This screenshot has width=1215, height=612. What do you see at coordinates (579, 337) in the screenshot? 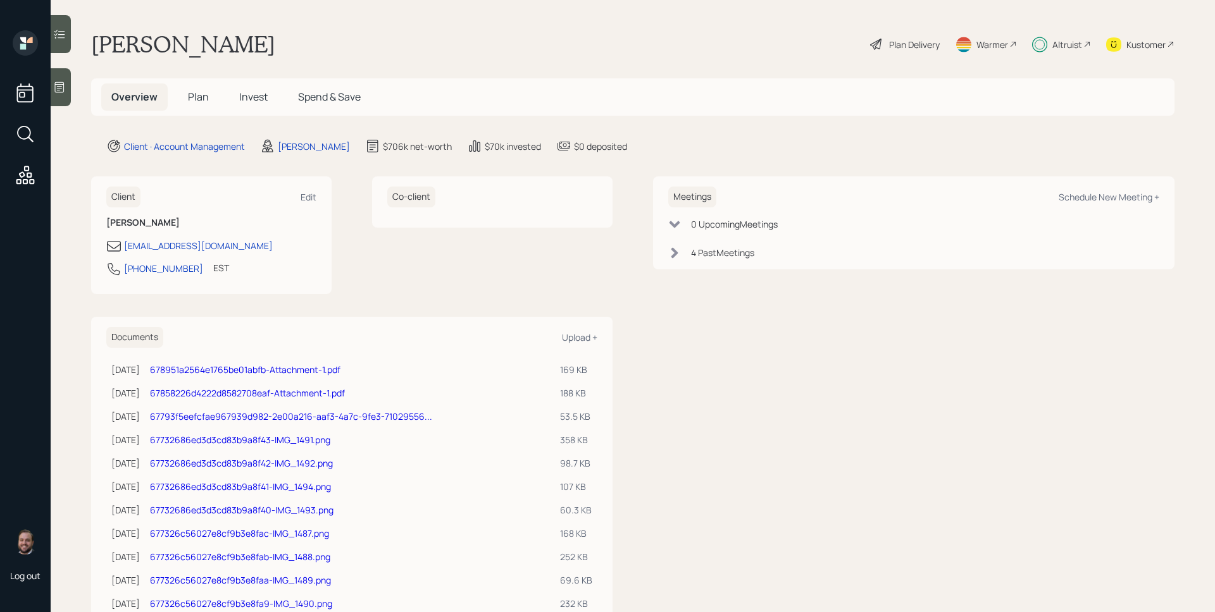
I see `div: Upload +` at bounding box center [579, 337].